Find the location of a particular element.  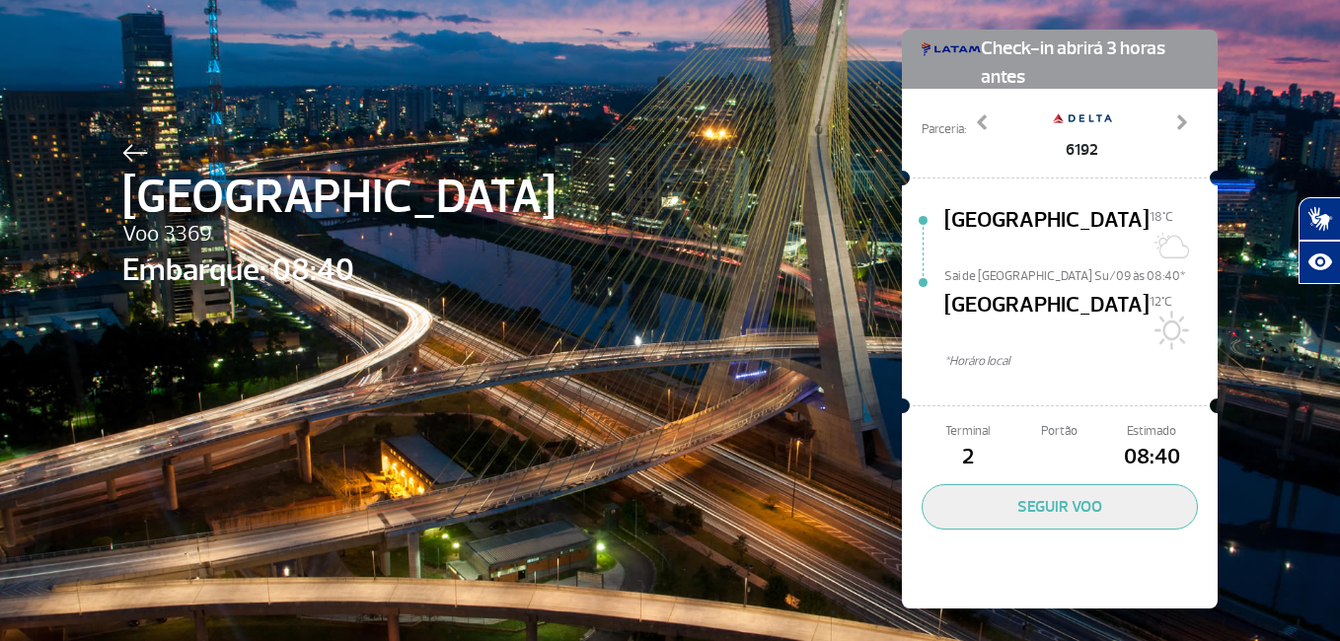

span: Check-in abrirá 3 horas antes is located at coordinates (1089, 60).